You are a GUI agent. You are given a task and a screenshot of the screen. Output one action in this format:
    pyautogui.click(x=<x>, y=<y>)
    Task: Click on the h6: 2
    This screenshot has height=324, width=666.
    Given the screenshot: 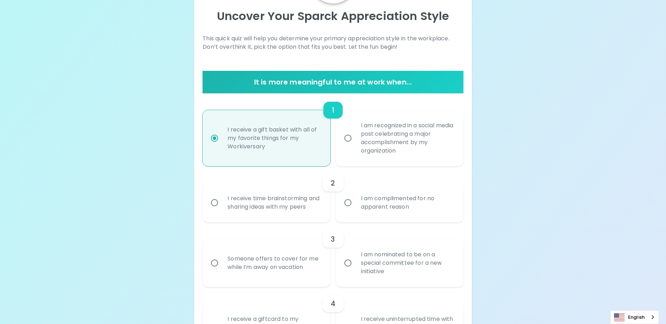 What is the action you would take?
    pyautogui.click(x=333, y=183)
    